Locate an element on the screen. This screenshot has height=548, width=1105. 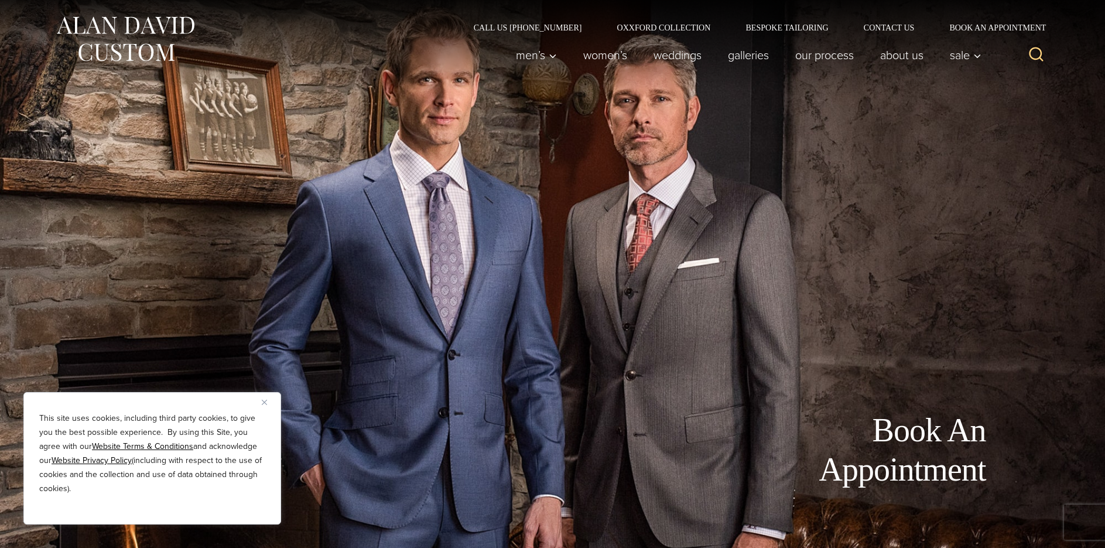
a: Our Process is located at coordinates (824, 55).